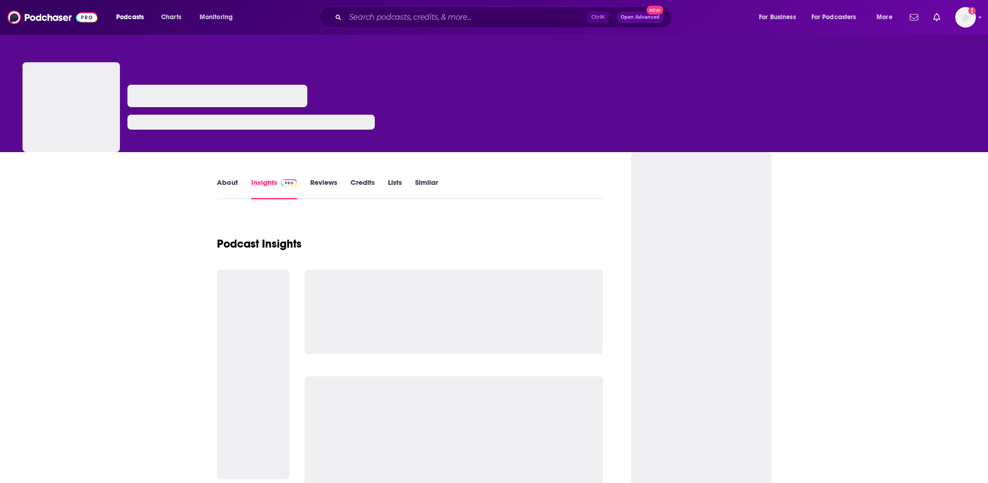 This screenshot has height=483, width=988. I want to click on span: Monitoring, so click(216, 17).